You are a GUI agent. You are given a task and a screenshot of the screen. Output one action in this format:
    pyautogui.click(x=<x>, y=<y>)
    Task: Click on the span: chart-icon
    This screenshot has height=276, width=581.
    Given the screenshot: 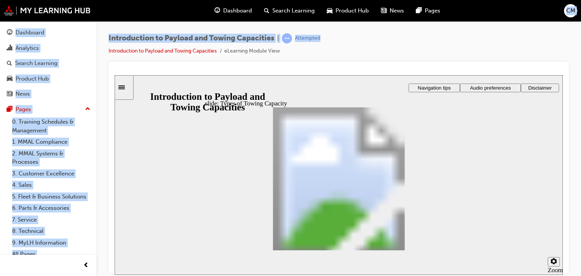 What is the action you would take?
    pyautogui.click(x=9, y=48)
    